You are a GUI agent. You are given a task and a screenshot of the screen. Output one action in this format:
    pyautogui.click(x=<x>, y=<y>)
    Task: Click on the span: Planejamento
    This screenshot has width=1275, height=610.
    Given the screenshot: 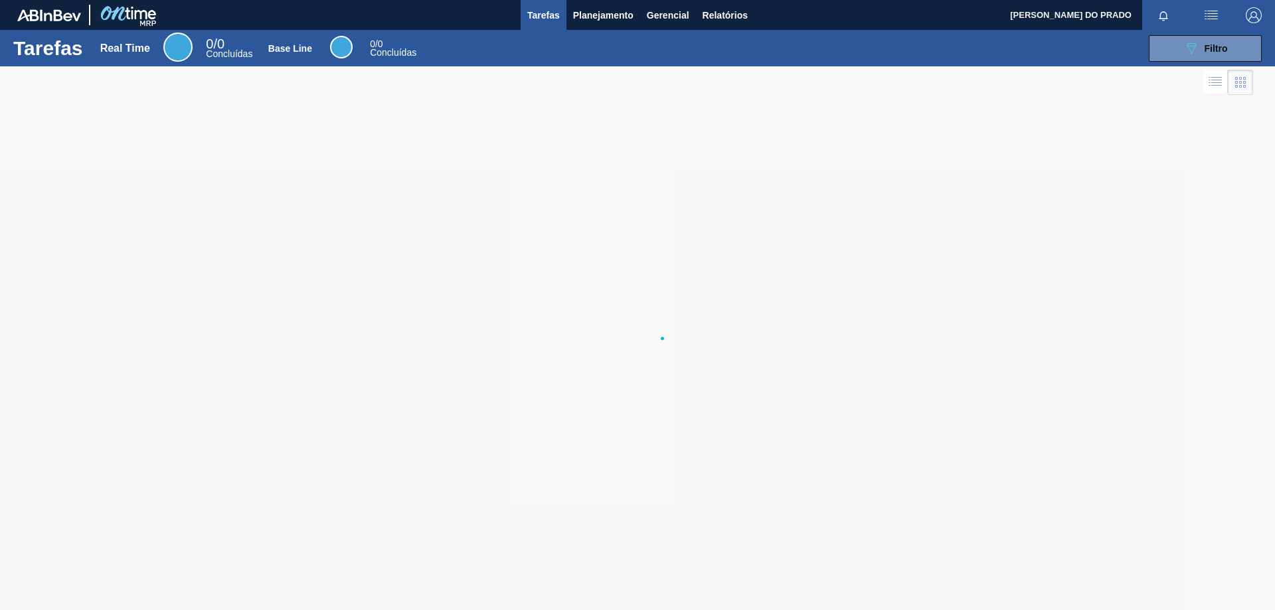 What is the action you would take?
    pyautogui.click(x=603, y=15)
    